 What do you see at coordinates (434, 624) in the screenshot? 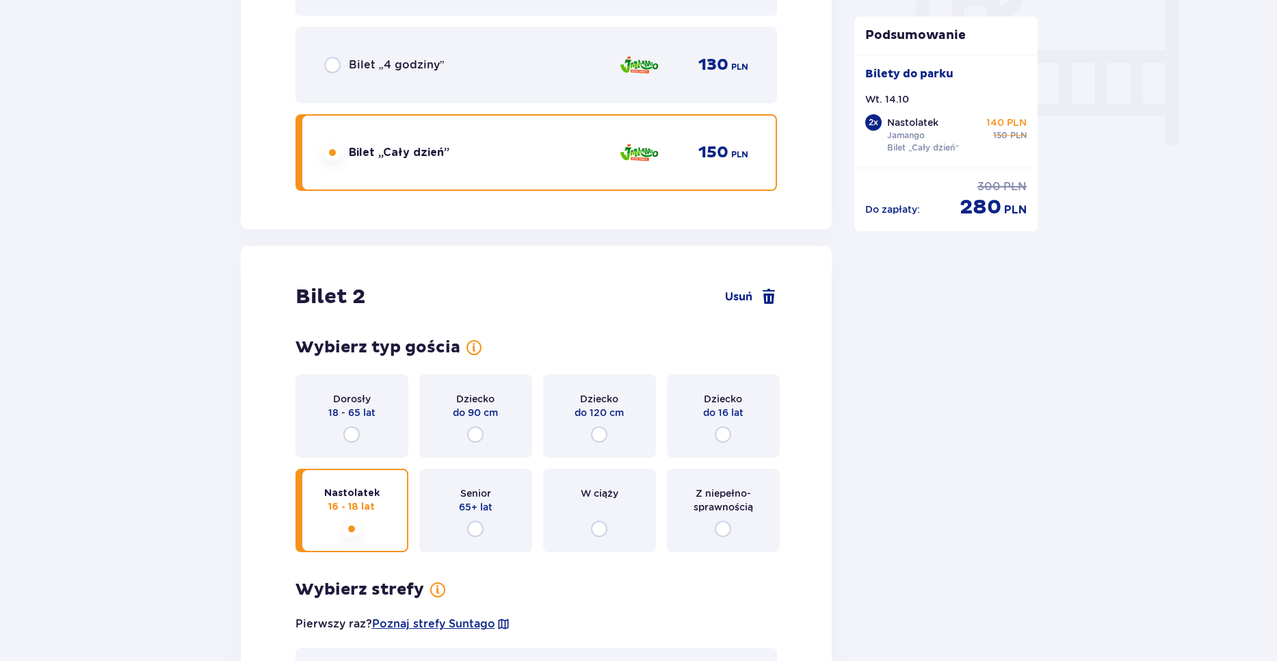
I see `a: Poznaj strefy Suntago` at bounding box center [434, 624].